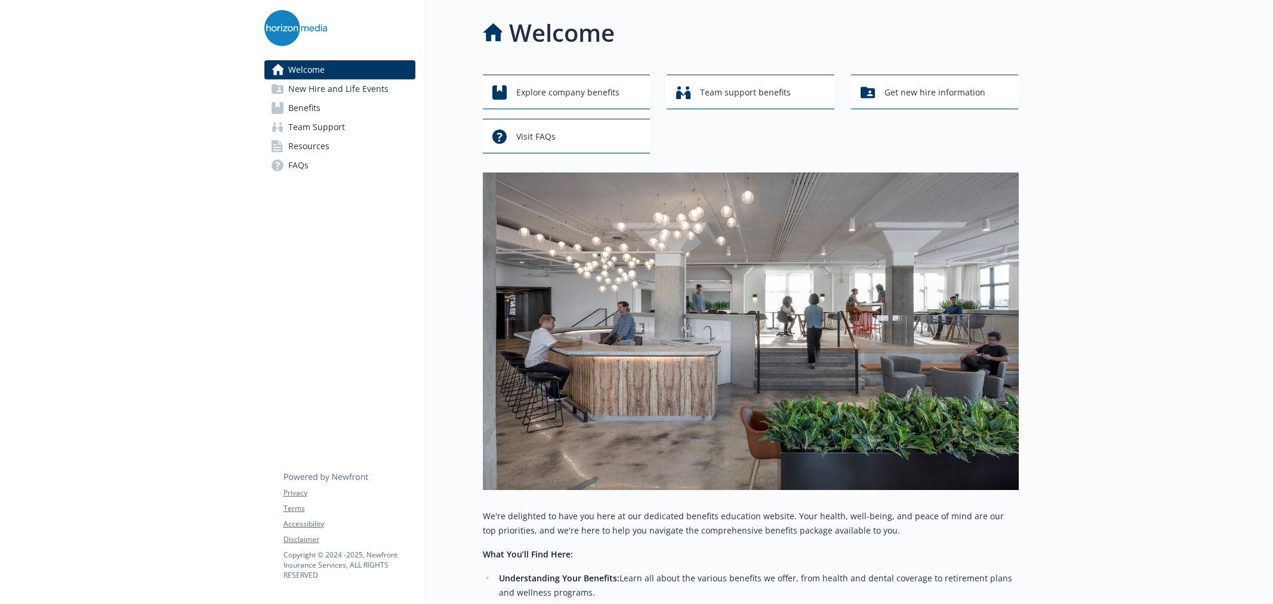 Image resolution: width=1273 pixels, height=604 pixels. Describe the element at coordinates (340, 146) in the screenshot. I see `a: Resources` at that location.